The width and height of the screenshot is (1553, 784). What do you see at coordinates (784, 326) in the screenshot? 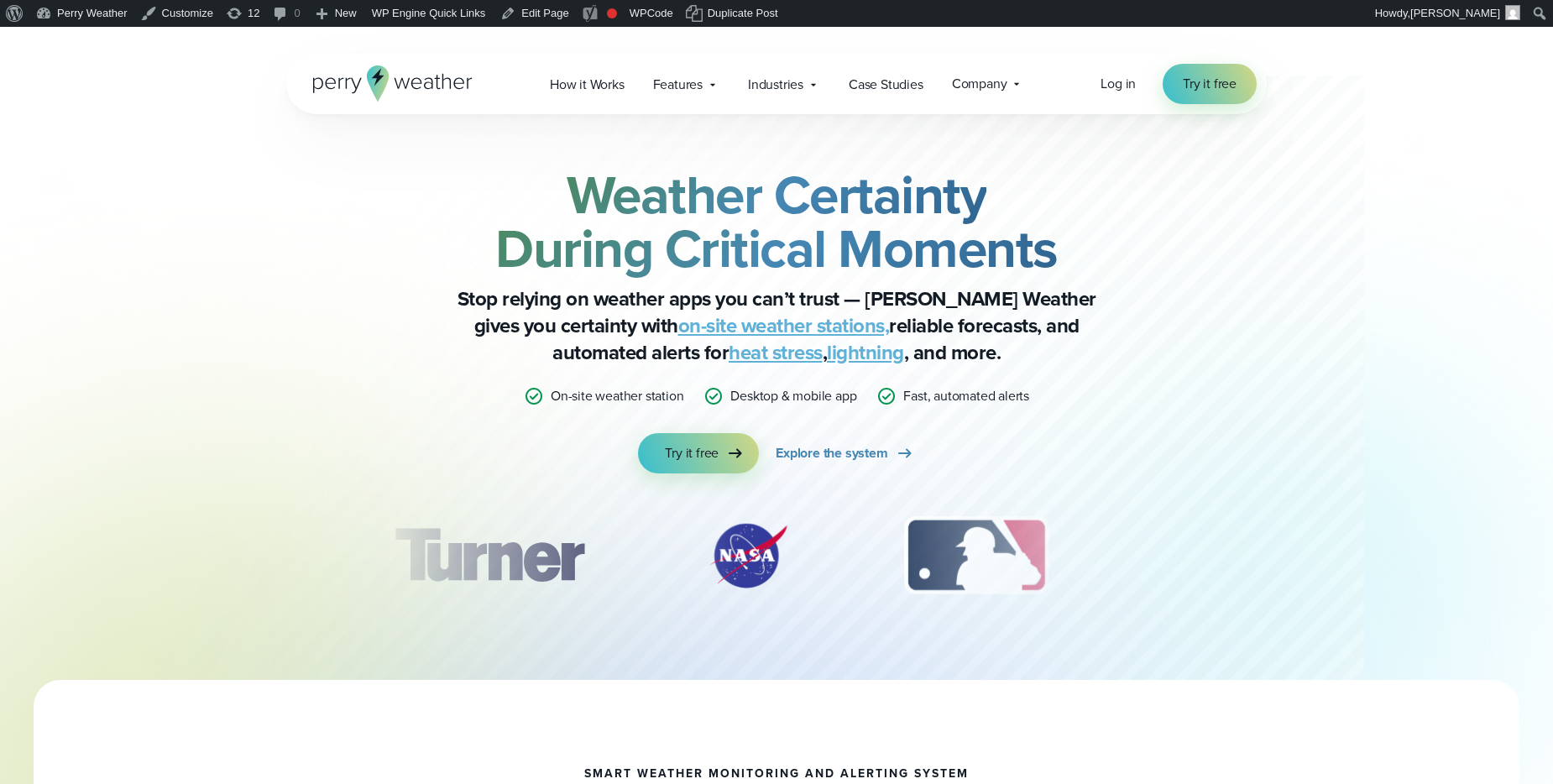
I see `a: on-site weather stations,` at bounding box center [784, 326].